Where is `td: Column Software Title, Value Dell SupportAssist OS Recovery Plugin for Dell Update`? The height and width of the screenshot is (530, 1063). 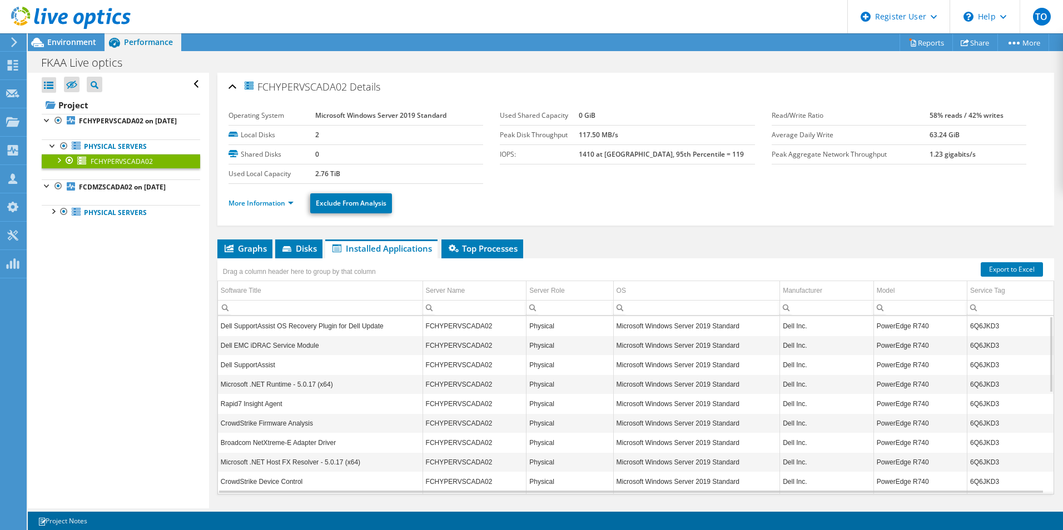 td: Column Software Title, Value Dell SupportAssist OS Recovery Plugin for Dell Update is located at coordinates (320, 326).